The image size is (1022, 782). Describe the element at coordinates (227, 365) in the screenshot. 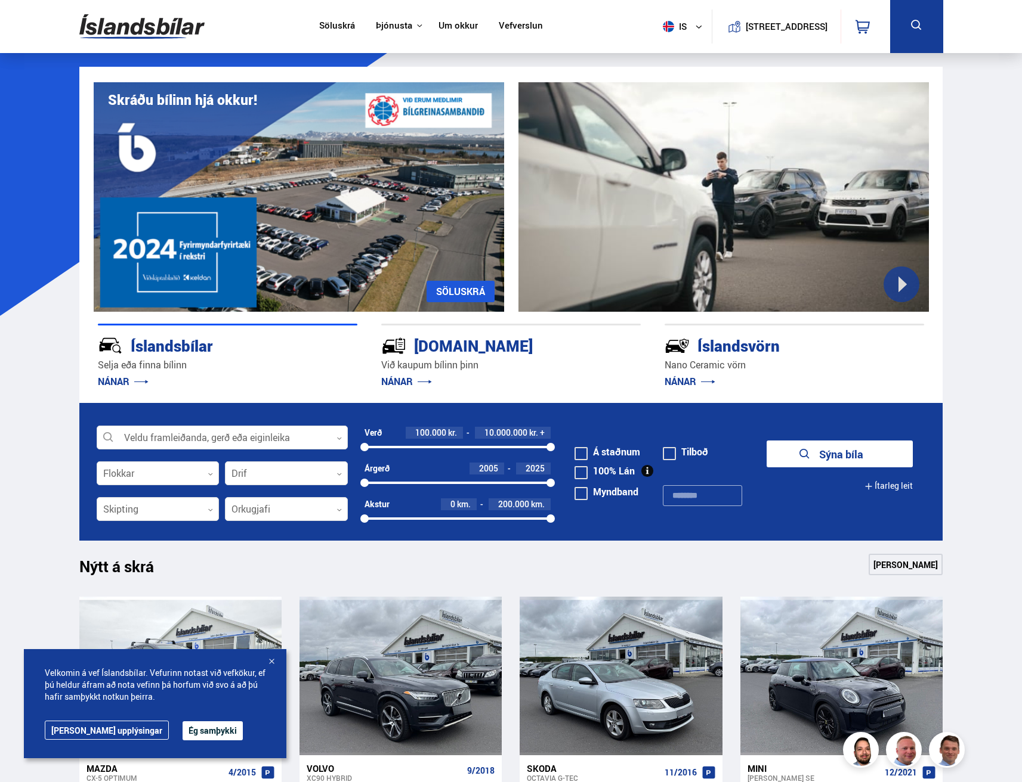

I see `p: Selja eða finna bílinn` at that location.